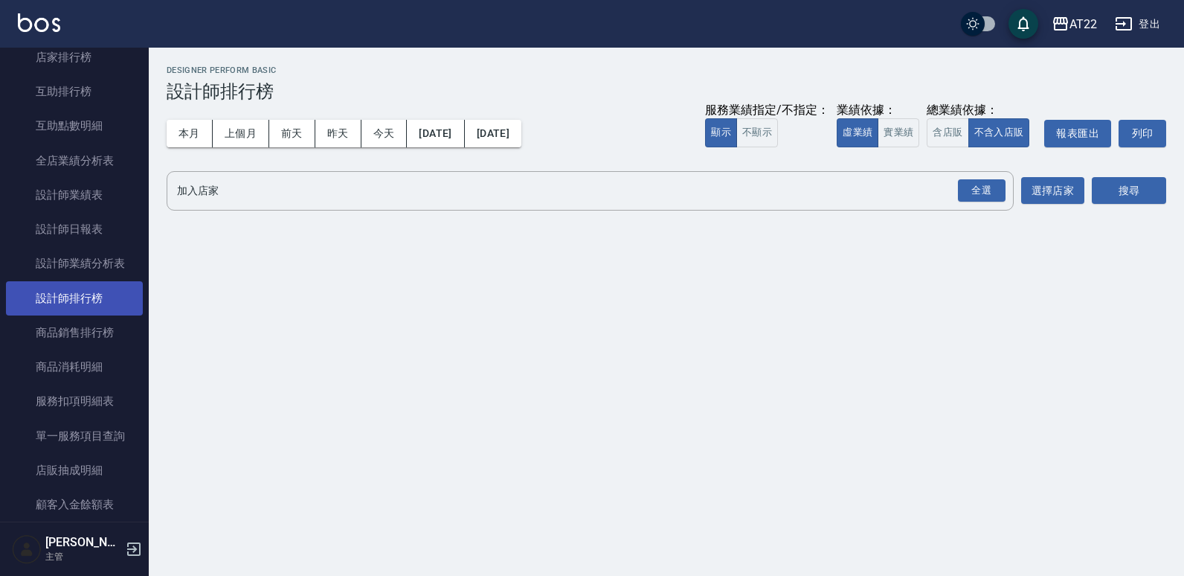 The height and width of the screenshot is (576, 1184). Describe the element at coordinates (947, 132) in the screenshot. I see `button: 含店販` at that location.